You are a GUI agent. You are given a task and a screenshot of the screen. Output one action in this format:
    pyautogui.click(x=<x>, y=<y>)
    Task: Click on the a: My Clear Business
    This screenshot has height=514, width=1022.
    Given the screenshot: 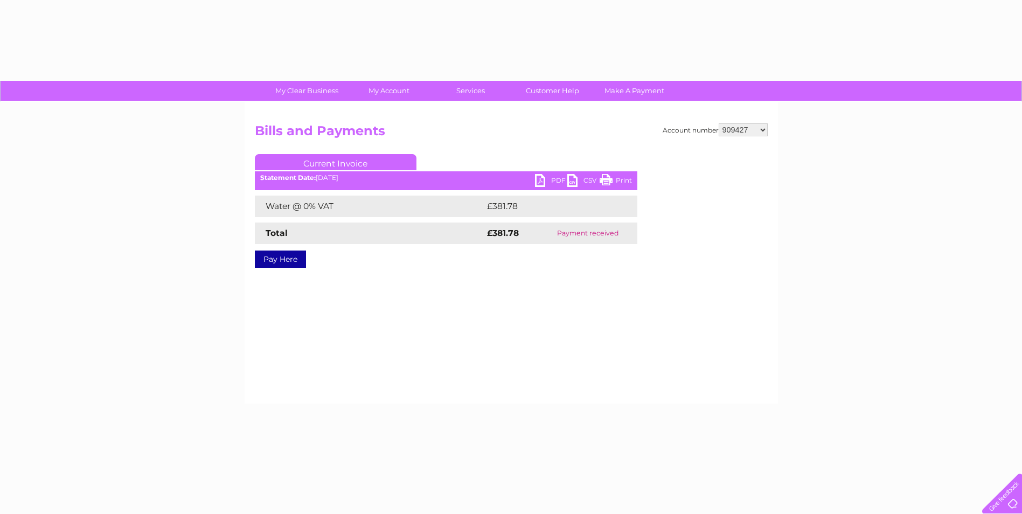 What is the action you would take?
    pyautogui.click(x=306, y=90)
    